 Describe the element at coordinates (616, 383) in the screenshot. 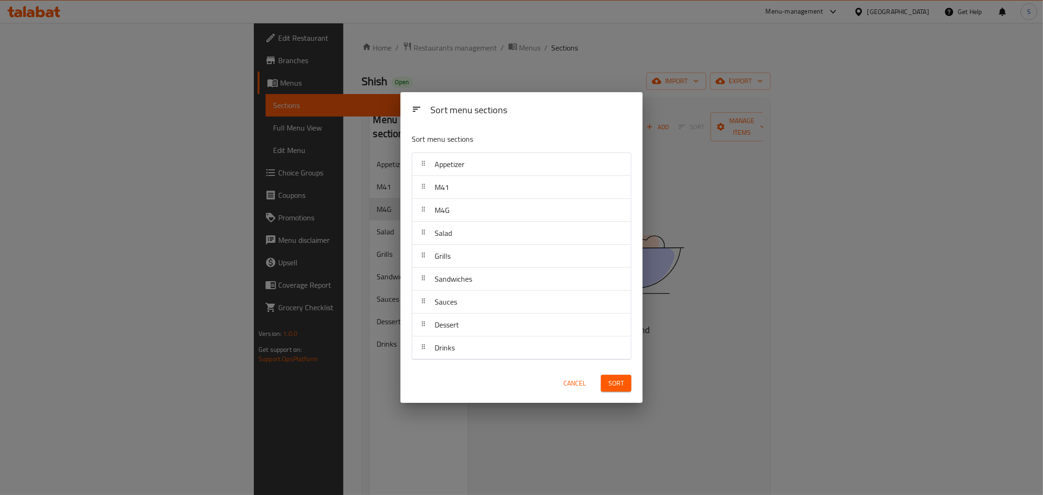

I see `button: Sort` at that location.